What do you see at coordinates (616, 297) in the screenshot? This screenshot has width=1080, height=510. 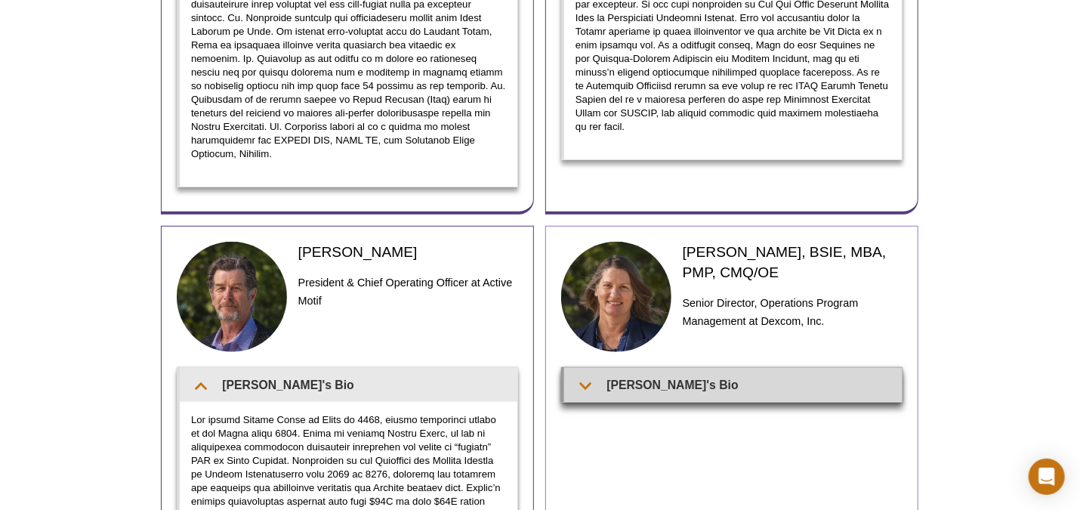 I see `img: Tammy Brach headshot` at bounding box center [616, 297].